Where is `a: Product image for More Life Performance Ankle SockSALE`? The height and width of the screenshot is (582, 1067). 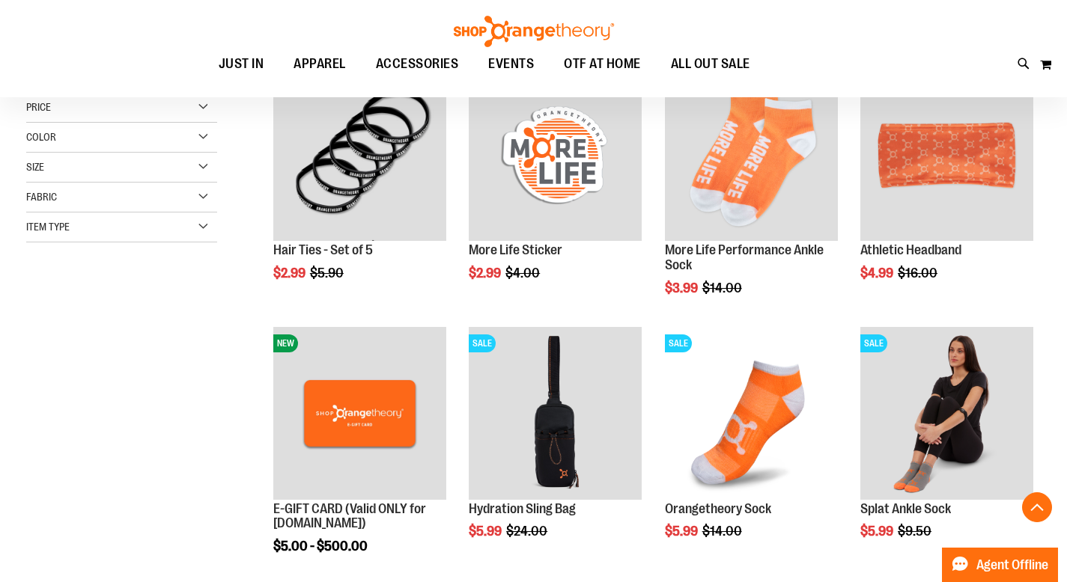 a: Product image for More Life Performance Ankle SockSALE is located at coordinates (751, 156).